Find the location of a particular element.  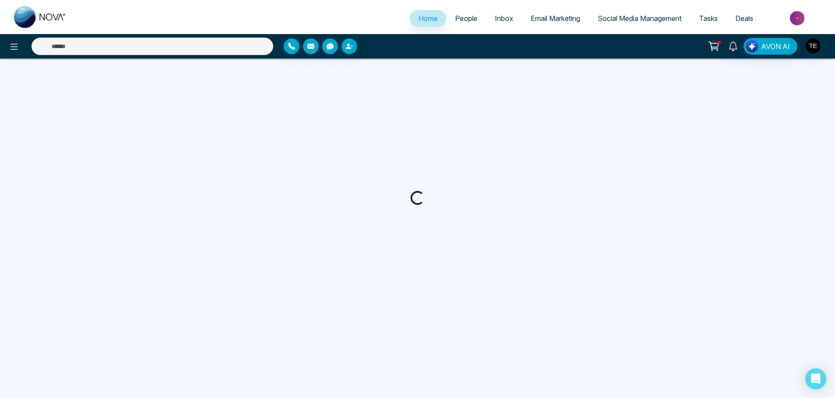

a: Home is located at coordinates (428, 18).